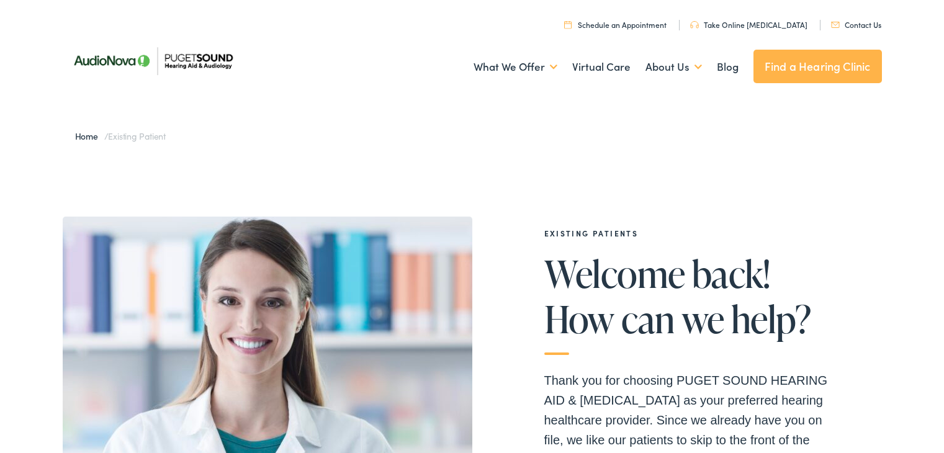  What do you see at coordinates (856, 24) in the screenshot?
I see `a: Contact Us` at bounding box center [856, 24].